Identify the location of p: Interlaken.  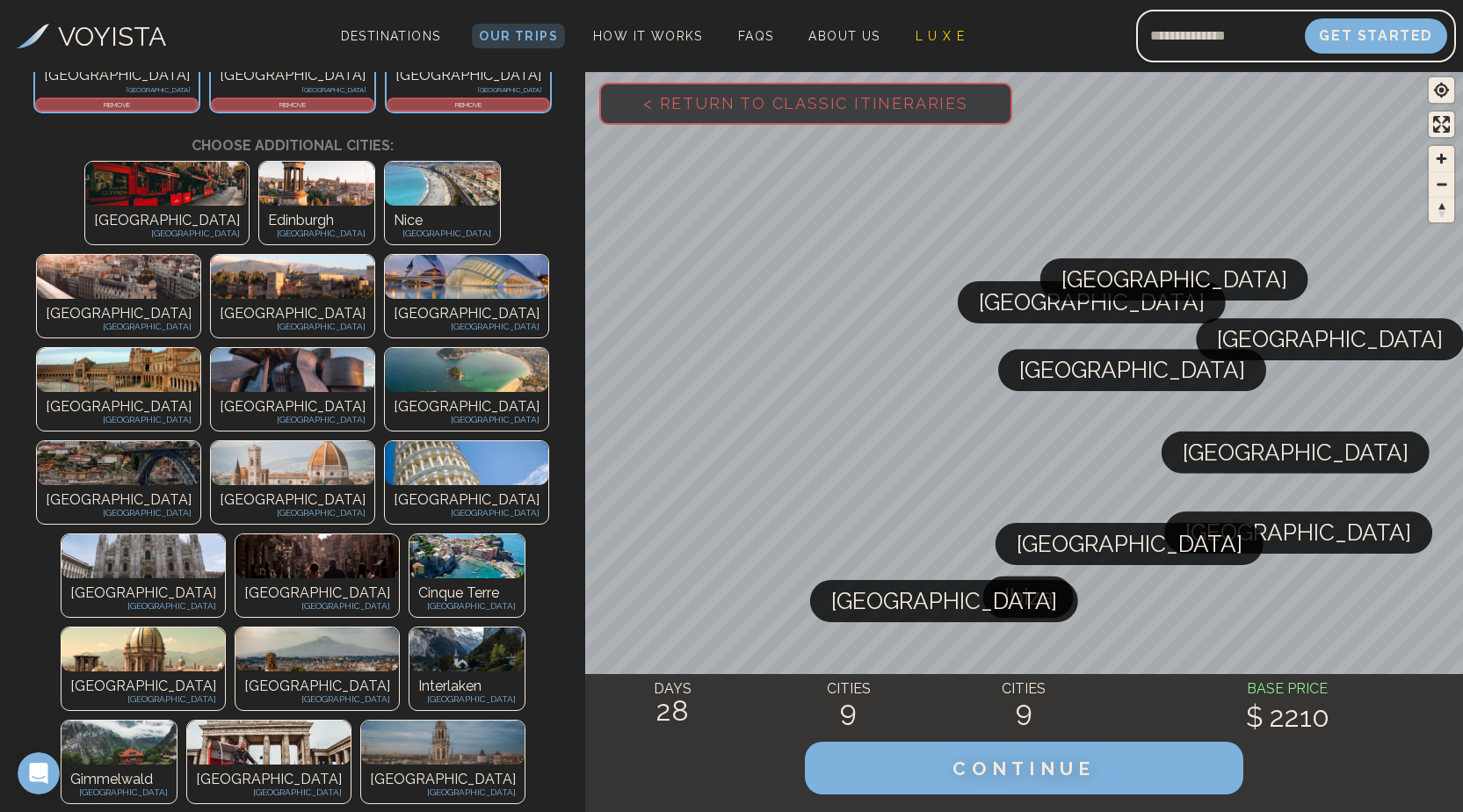
(467, 686).